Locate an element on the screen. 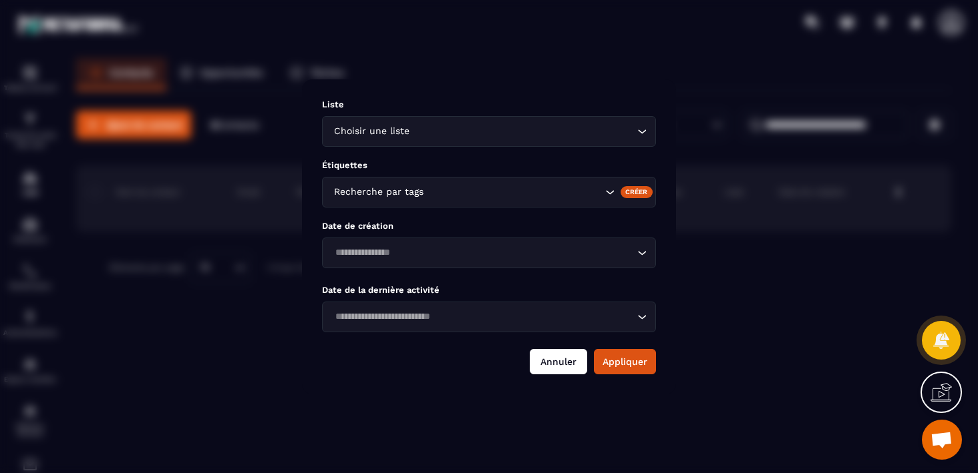 This screenshot has height=473, width=978. div: Ouvrir le chat is located at coordinates (942, 440).